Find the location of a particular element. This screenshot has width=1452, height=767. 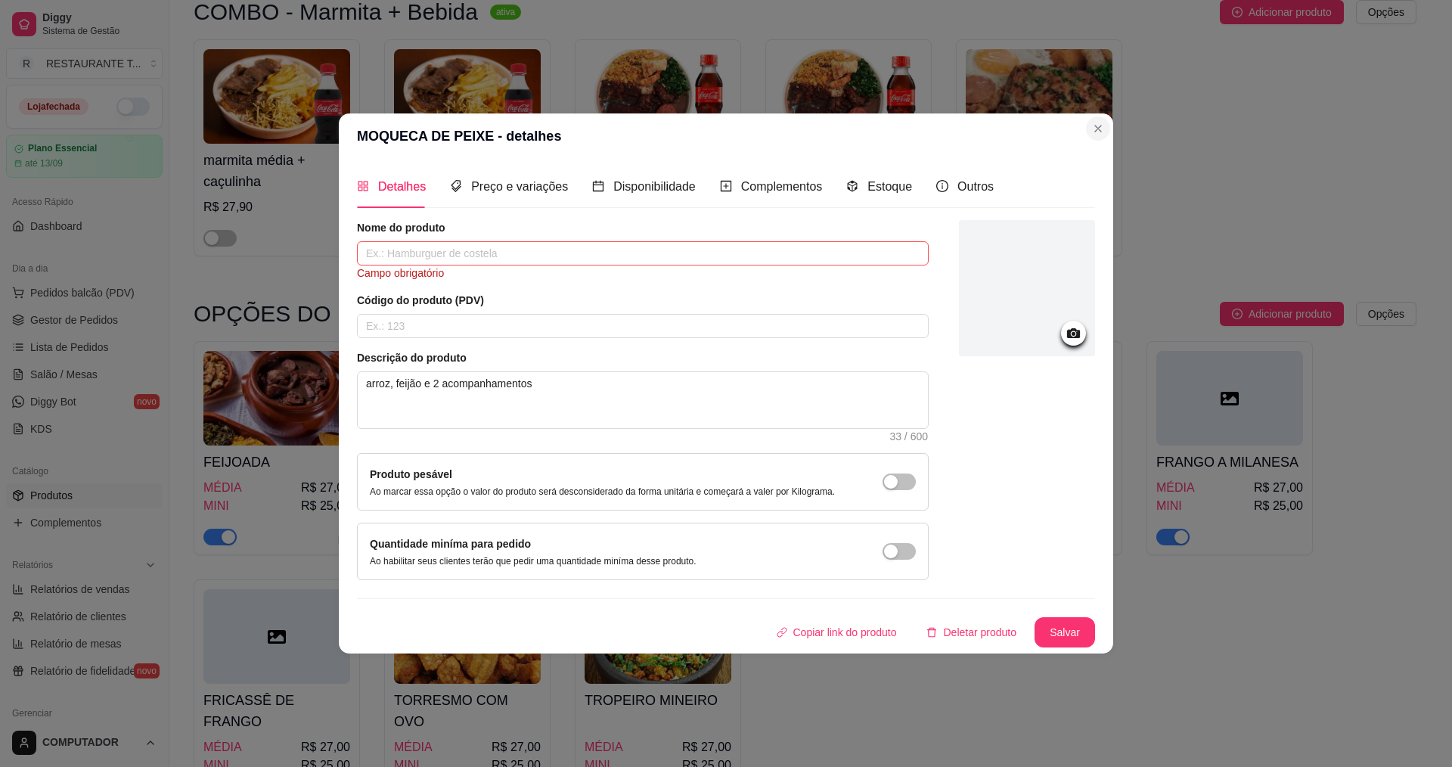

label: Quantidade miníma para pedido is located at coordinates (450, 544).